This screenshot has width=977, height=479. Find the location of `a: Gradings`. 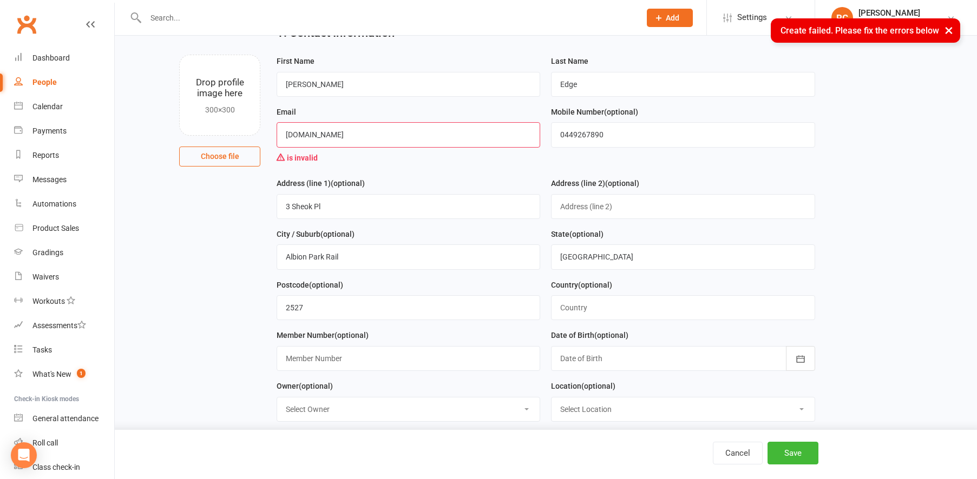

a: Gradings is located at coordinates (64, 253).